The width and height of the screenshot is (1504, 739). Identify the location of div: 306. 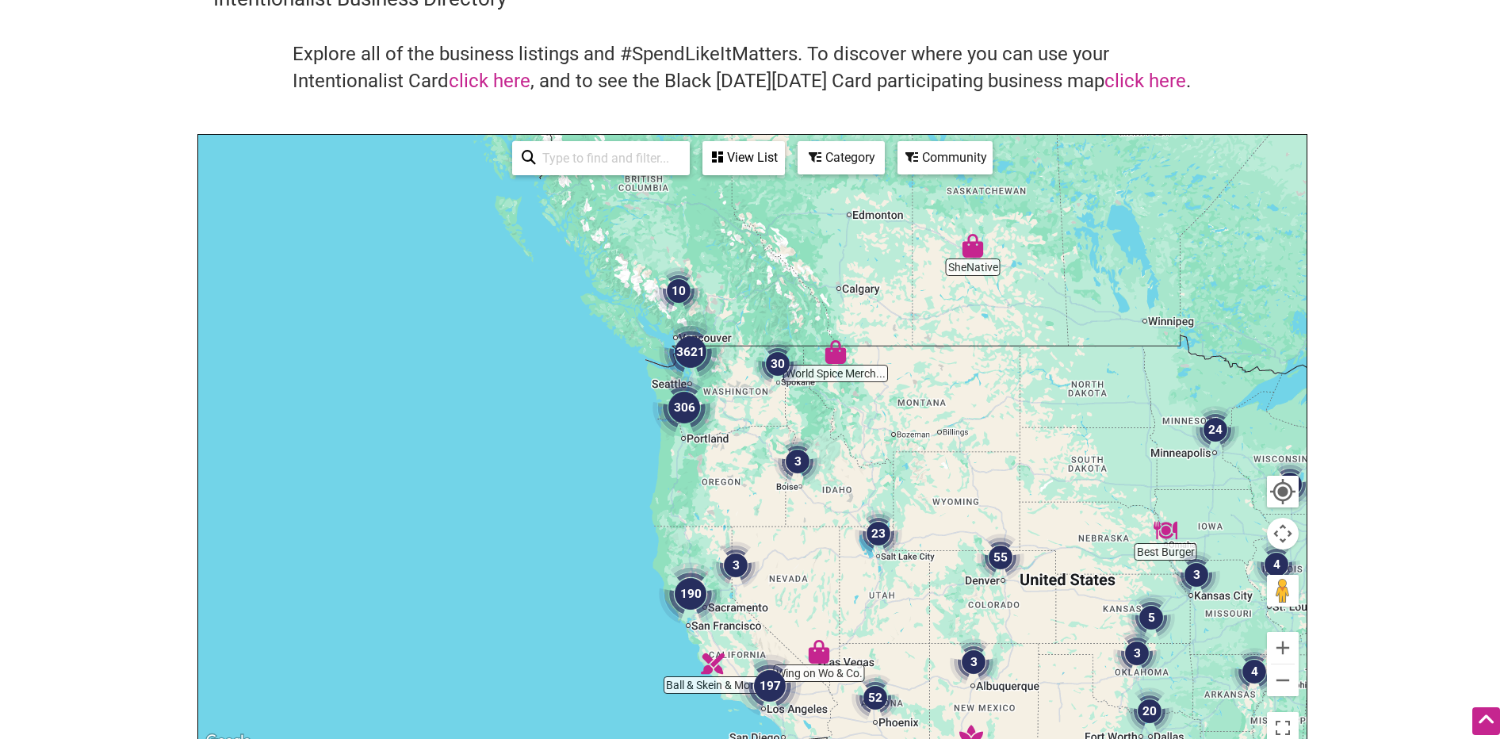
(684, 407).